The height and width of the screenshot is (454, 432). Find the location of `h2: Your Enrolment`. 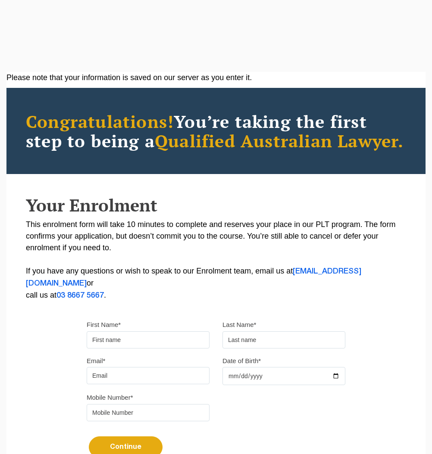

h2: Your Enrolment is located at coordinates (216, 205).